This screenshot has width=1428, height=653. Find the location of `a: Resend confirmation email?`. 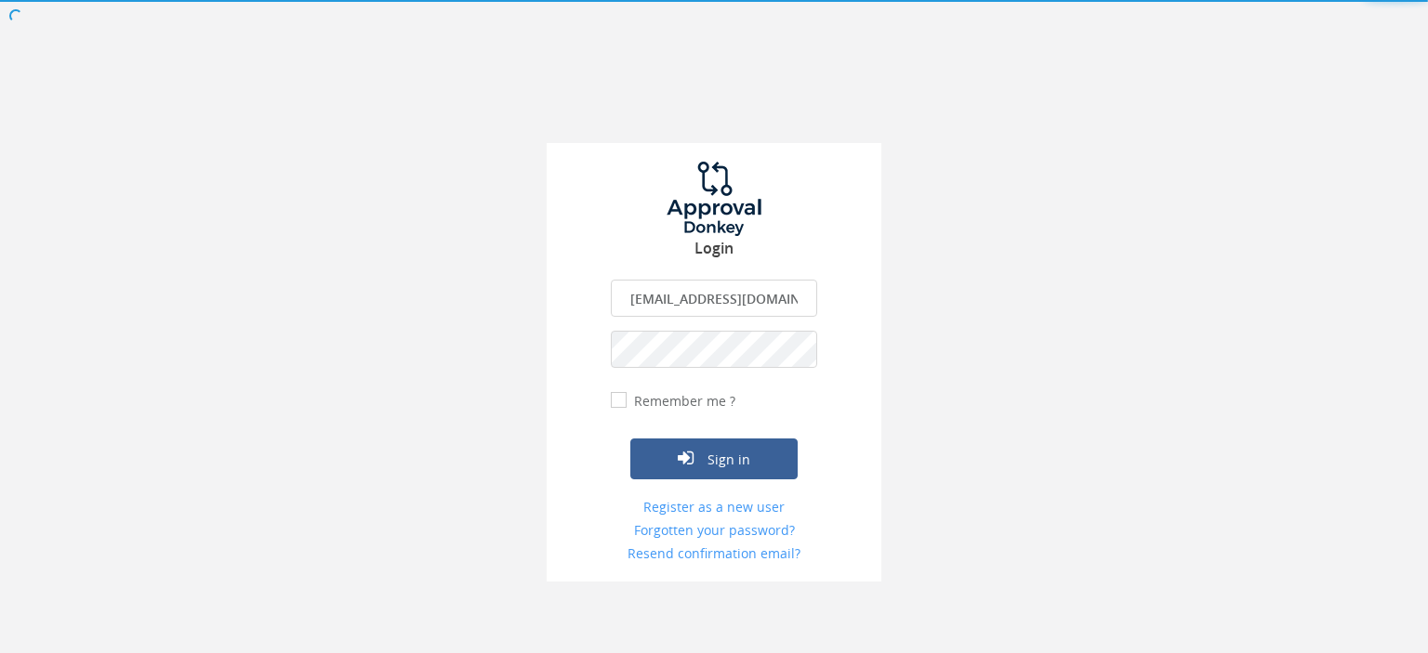

a: Resend confirmation email? is located at coordinates (714, 554).